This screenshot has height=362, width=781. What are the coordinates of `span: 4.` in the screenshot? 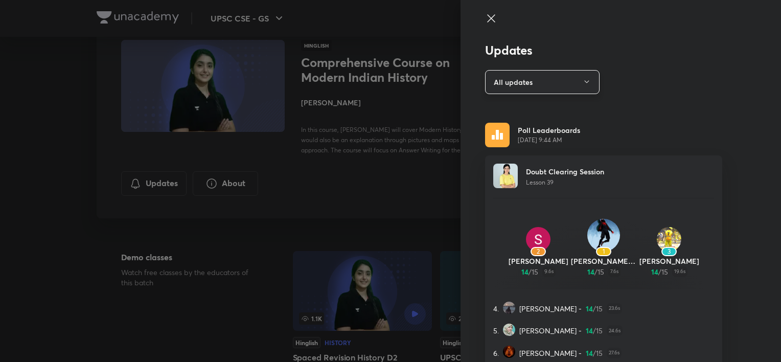 It's located at (496, 308).